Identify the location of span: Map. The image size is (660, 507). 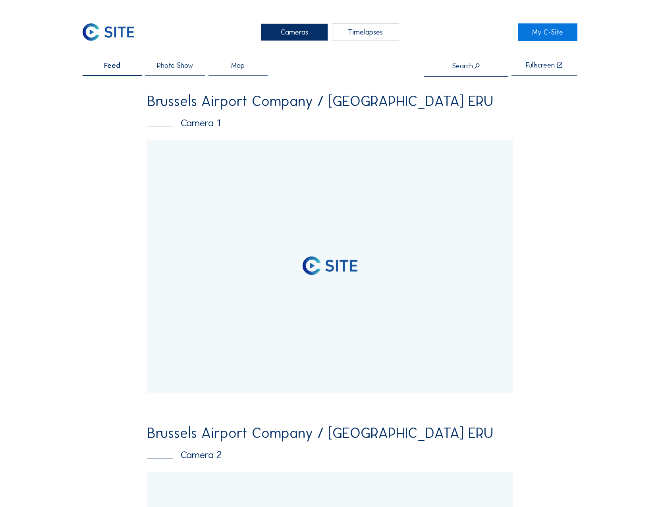
(238, 66).